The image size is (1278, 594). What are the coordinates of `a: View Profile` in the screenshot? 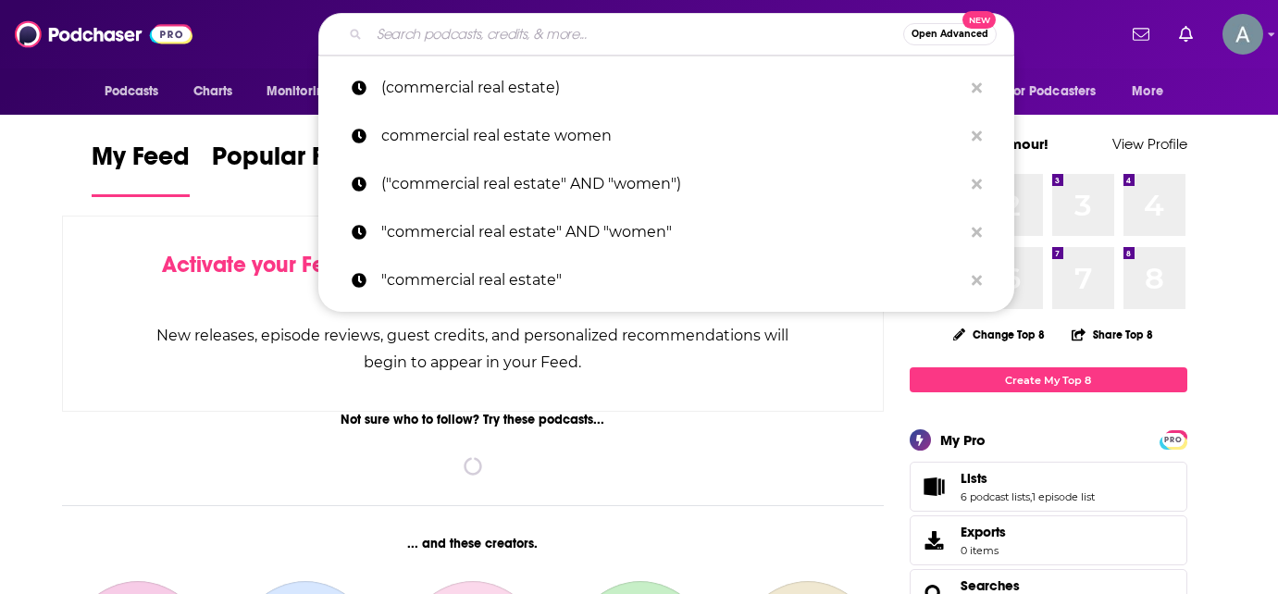 It's located at (1150, 143).